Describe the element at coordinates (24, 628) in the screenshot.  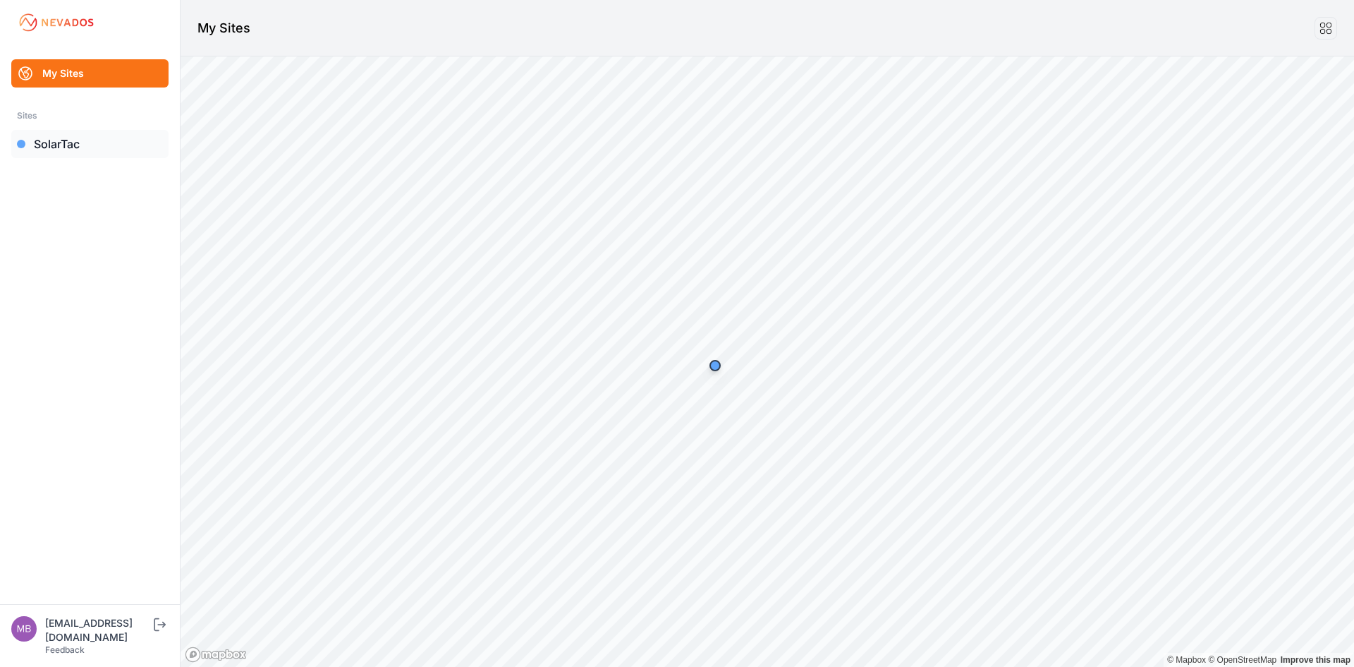
I see `img: mb@sbenergy.com` at that location.